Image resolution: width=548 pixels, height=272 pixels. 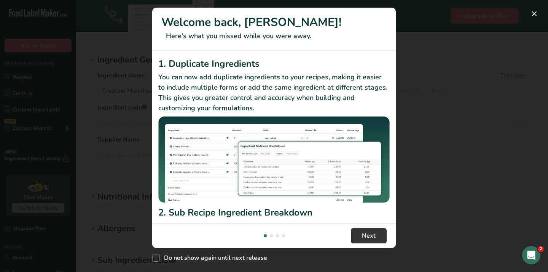 I want to click on p: Checkout our new Sub Recipe Ingredient breakdown in the recipe builder. You can now see your Reci..., so click(x=274, y=236).